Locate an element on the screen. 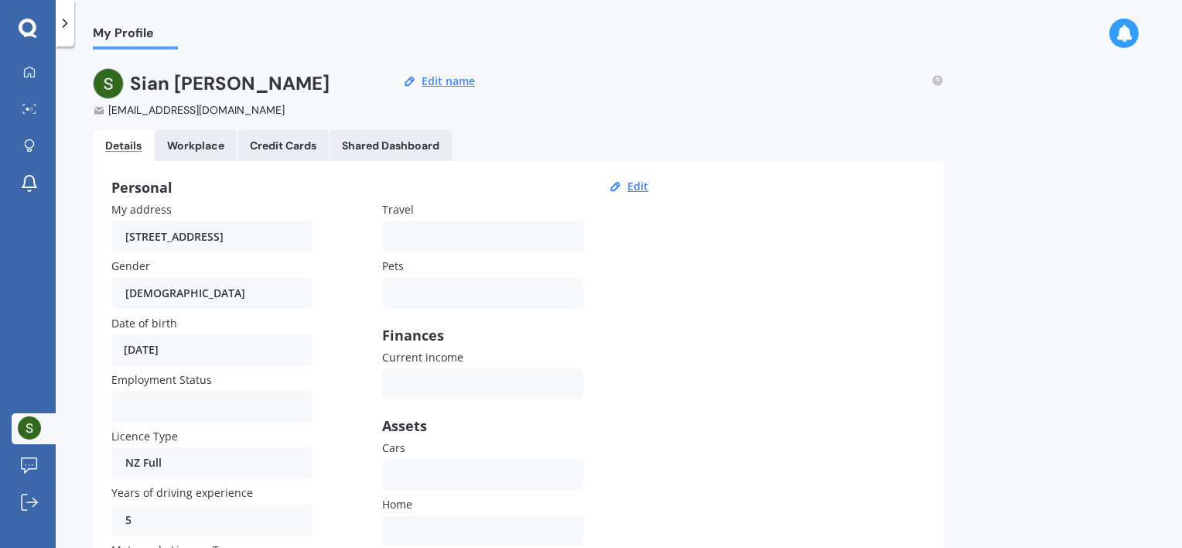 Image resolution: width=1182 pixels, height=548 pixels. span: Cars is located at coordinates (394, 447).